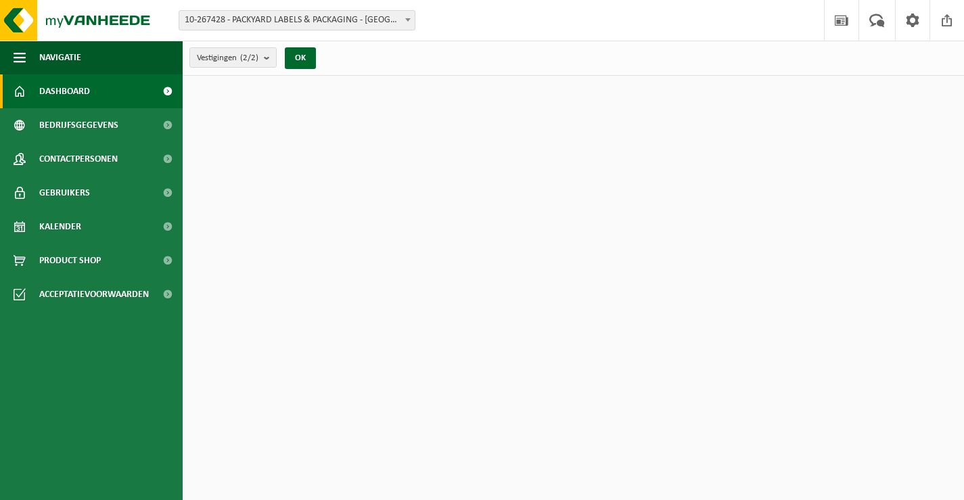 The width and height of the screenshot is (964, 500). I want to click on span: Bedrijfsgegevens, so click(78, 125).